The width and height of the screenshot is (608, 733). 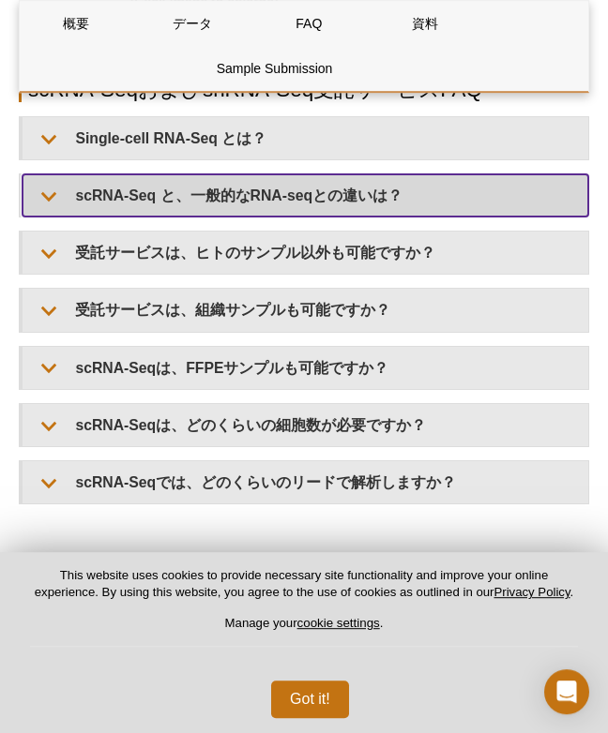 I want to click on div: Open Intercom Messenger, so click(x=566, y=692).